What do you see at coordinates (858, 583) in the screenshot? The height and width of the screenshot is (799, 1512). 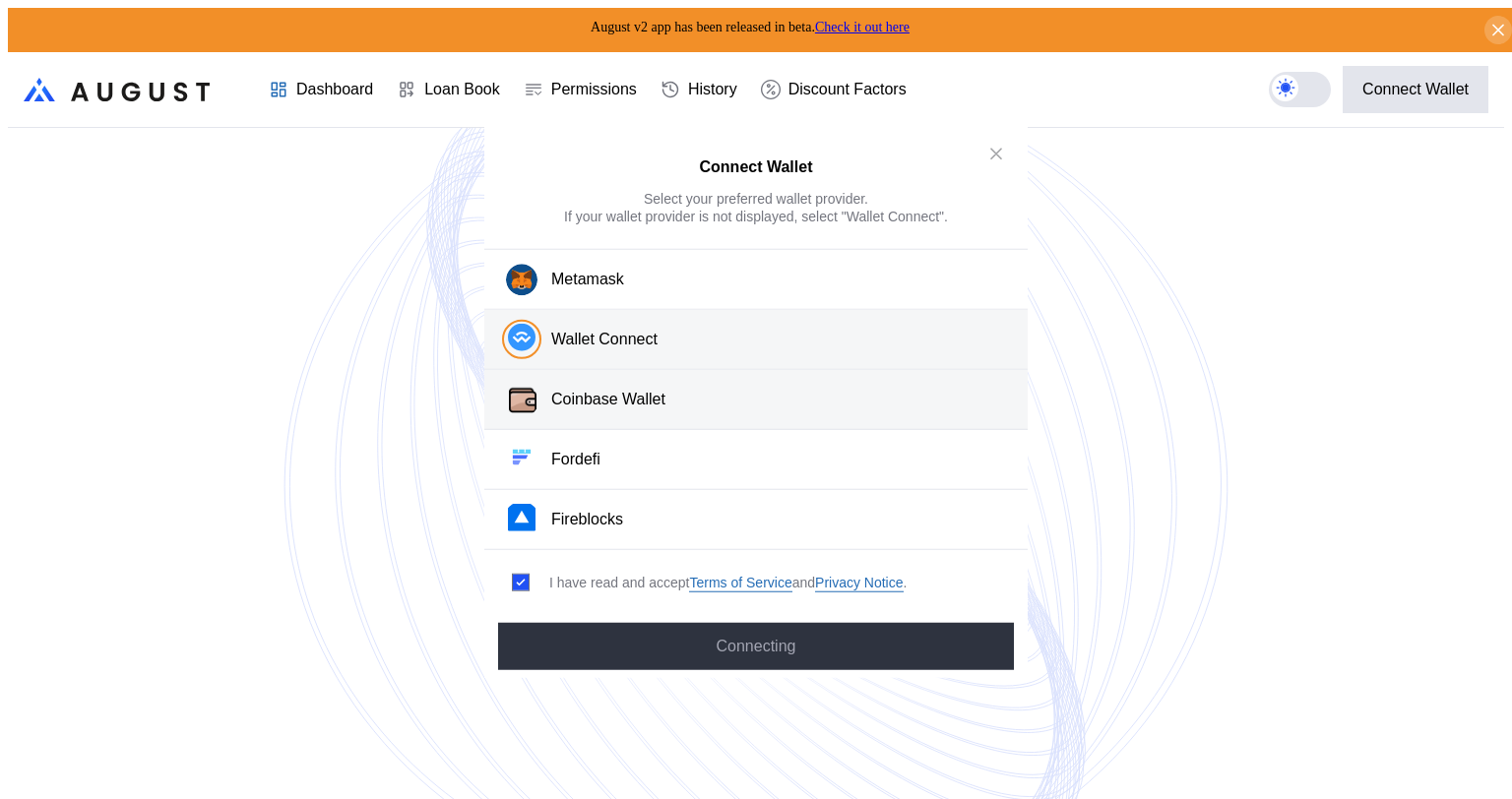 I see `a: Privacy Notice` at bounding box center [858, 583].